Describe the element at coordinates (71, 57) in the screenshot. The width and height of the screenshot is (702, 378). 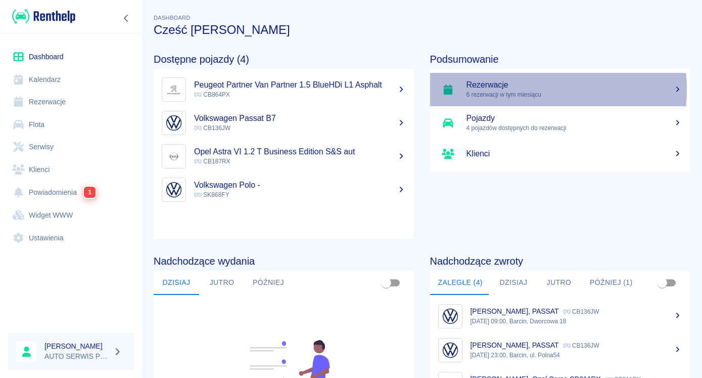
I see `a: Dashboard` at that location.